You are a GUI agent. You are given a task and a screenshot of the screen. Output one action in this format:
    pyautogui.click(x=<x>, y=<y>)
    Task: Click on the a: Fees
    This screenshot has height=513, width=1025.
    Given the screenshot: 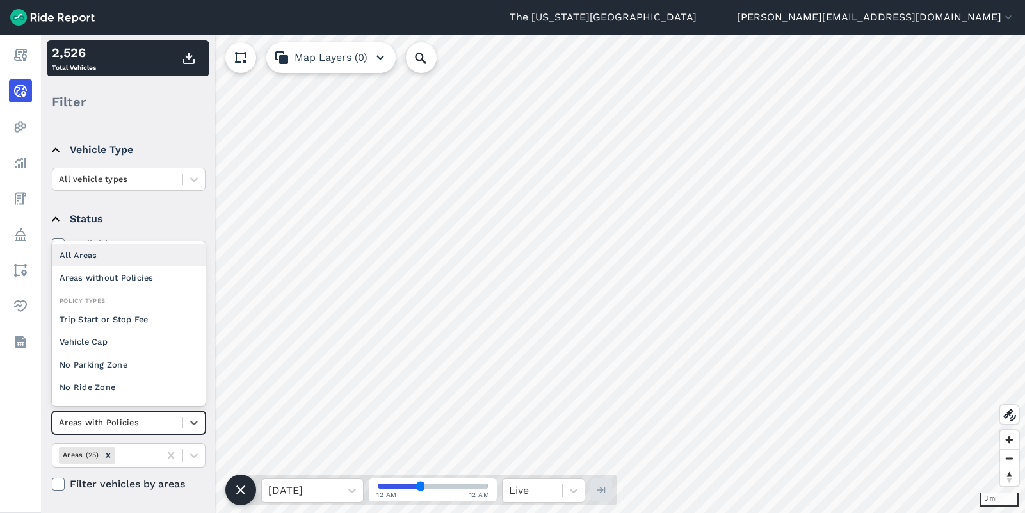 What is the action you would take?
    pyautogui.click(x=20, y=198)
    